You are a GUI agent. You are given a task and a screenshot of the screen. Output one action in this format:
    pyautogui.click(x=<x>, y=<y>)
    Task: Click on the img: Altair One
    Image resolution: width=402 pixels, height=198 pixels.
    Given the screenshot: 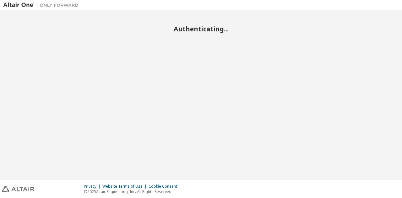 What is the action you would take?
    pyautogui.click(x=42, y=5)
    